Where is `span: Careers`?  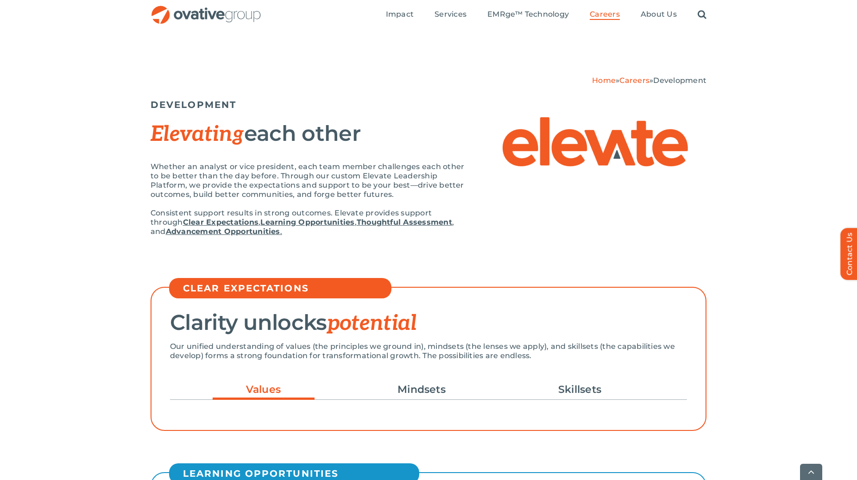
span: Careers is located at coordinates (604, 14).